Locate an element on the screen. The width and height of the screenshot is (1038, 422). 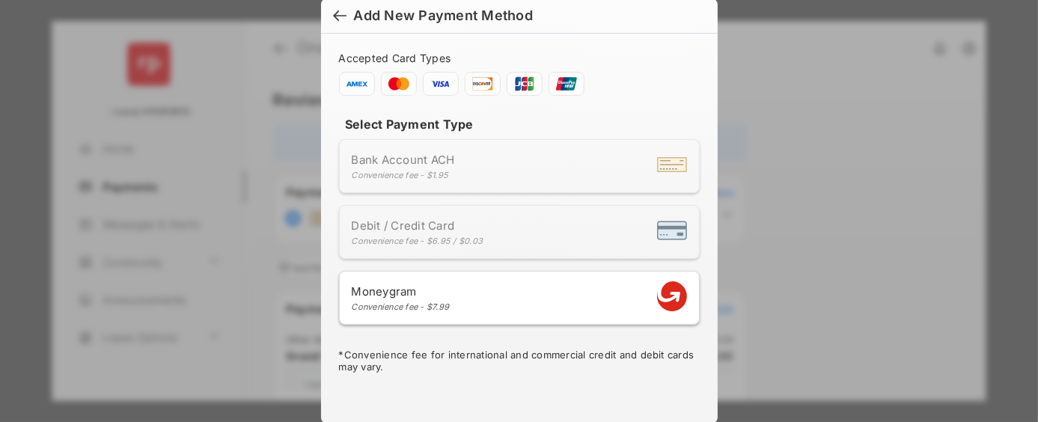
div: Add New Payment Method is located at coordinates (443, 16).